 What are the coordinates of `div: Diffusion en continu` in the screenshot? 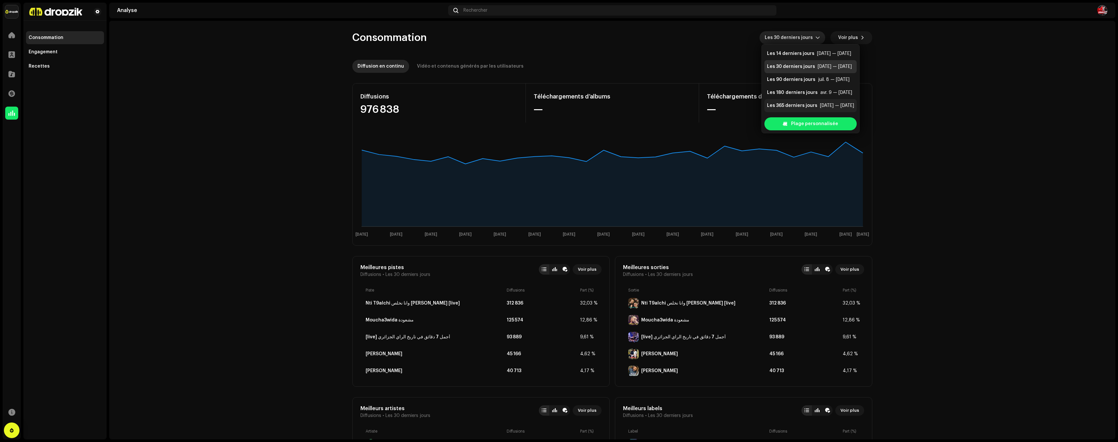 It's located at (380, 66).